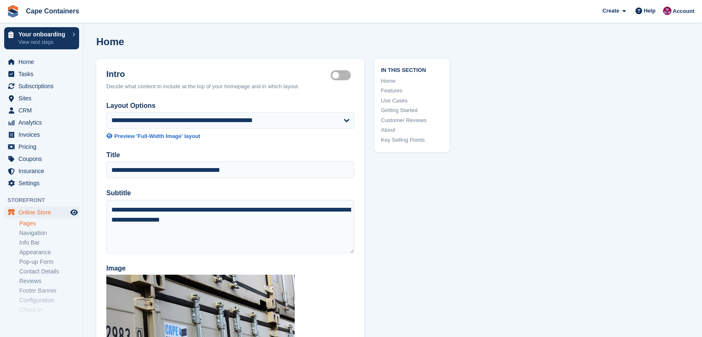  What do you see at coordinates (49, 223) in the screenshot?
I see `a: Pages` at bounding box center [49, 223].